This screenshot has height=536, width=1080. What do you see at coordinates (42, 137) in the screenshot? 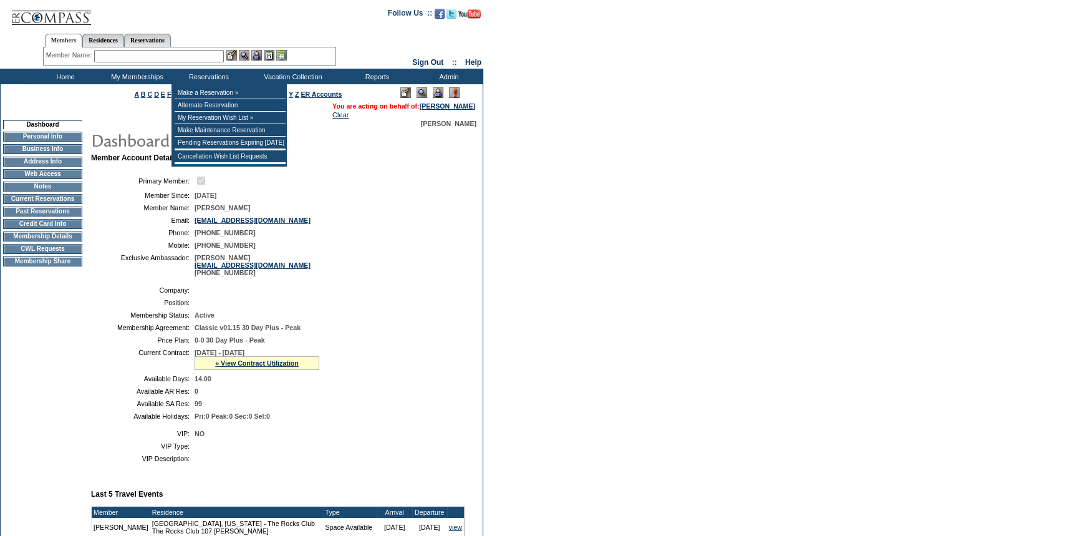
I see `td: Personal Info` at bounding box center [42, 137].